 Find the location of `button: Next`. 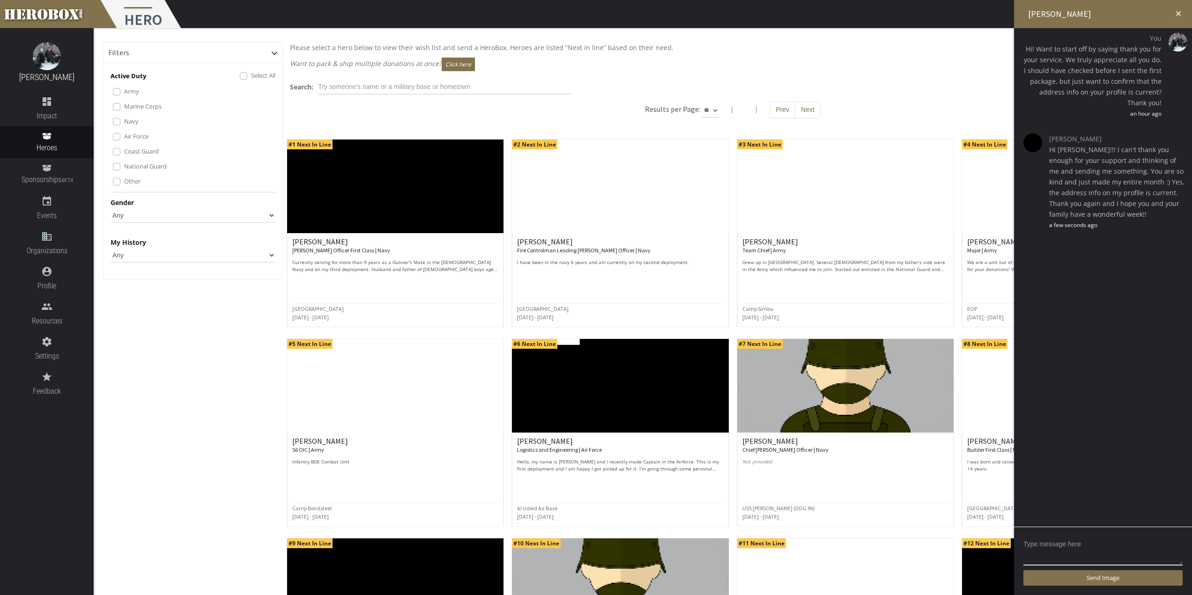

button: Next is located at coordinates (808, 110).